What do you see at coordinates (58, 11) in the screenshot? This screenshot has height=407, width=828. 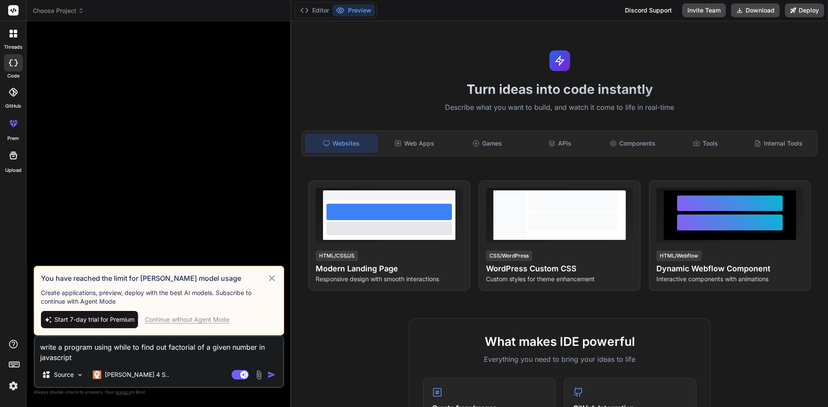 I see `span: Choose Project` at bounding box center [58, 11].